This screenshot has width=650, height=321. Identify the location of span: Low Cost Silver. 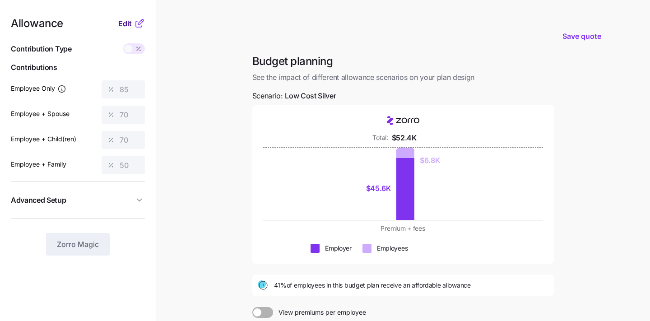
(310, 96).